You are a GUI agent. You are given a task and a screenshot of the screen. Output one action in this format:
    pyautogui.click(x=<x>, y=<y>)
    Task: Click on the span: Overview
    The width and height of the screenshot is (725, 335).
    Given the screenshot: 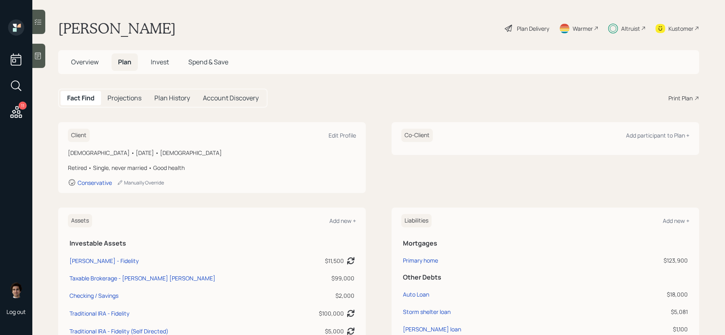 What is the action you would take?
    pyautogui.click(x=85, y=62)
    